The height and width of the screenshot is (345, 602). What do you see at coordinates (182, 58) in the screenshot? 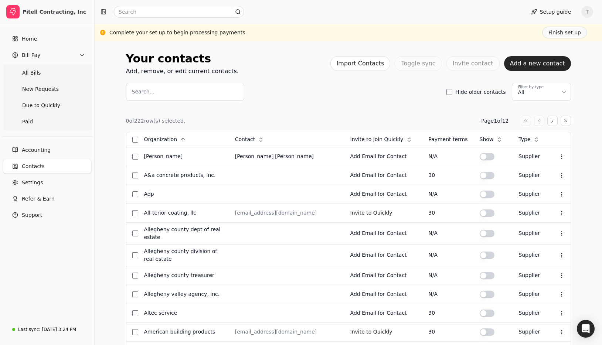
I see `div: Your contacts` at bounding box center [182, 58].